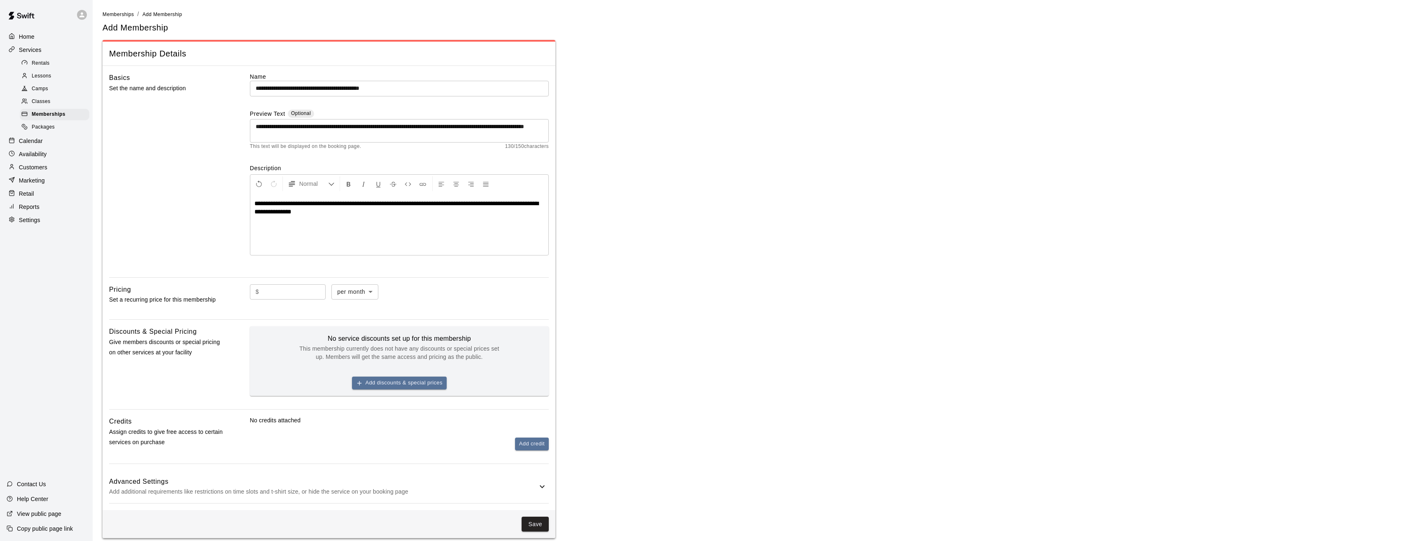  What do you see at coordinates (54, 76) in the screenshot?
I see `div: Lessons` at bounding box center [54, 76].